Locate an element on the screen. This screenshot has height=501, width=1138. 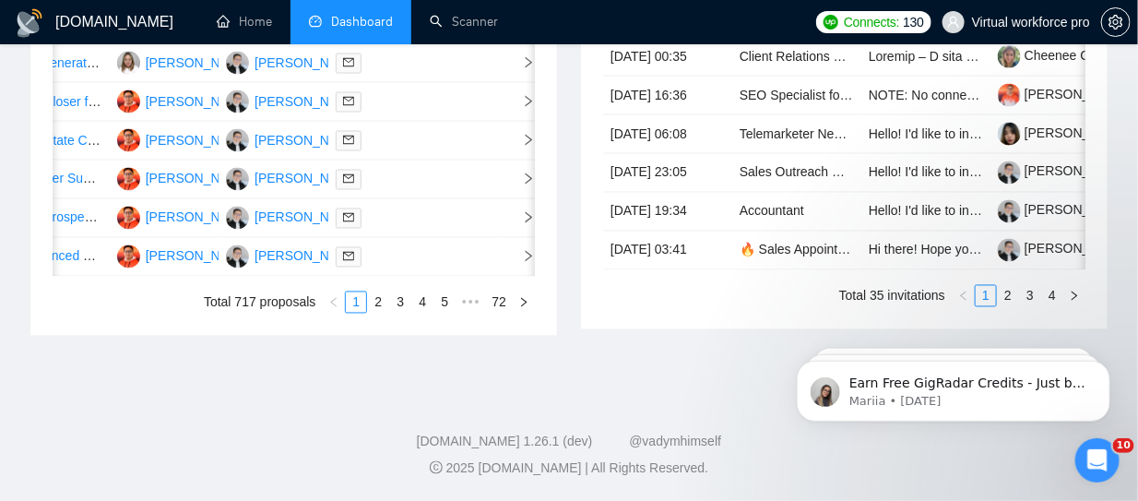
td: Client Relations Specialist is located at coordinates (797, 57).